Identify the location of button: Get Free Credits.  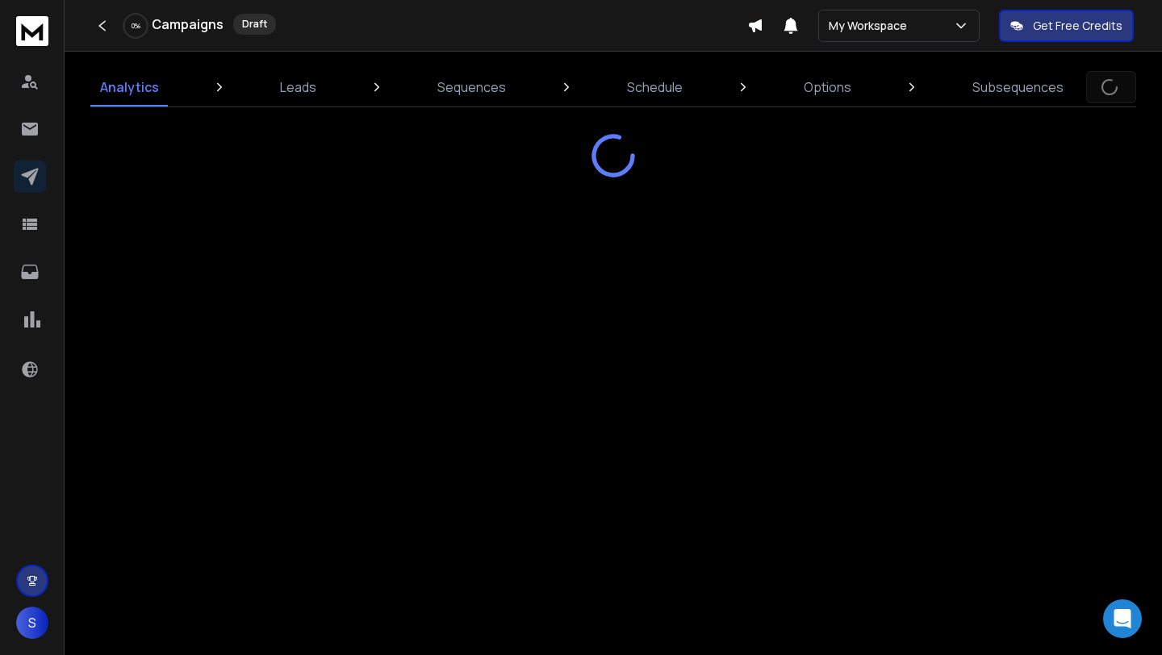
(1066, 26).